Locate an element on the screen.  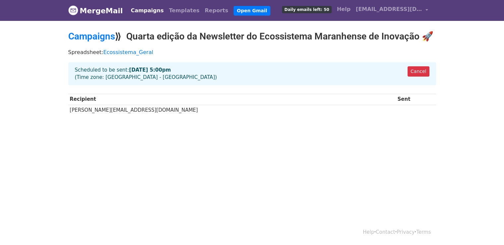
a: Ecossistema_Geral is located at coordinates (128, 52).